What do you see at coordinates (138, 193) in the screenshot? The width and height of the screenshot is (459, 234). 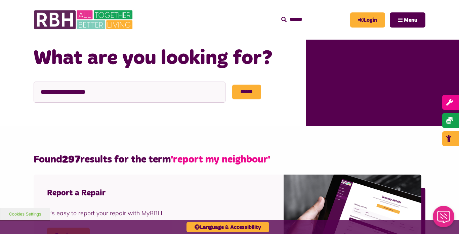 I see `h4: Report a Repair` at bounding box center [138, 193].